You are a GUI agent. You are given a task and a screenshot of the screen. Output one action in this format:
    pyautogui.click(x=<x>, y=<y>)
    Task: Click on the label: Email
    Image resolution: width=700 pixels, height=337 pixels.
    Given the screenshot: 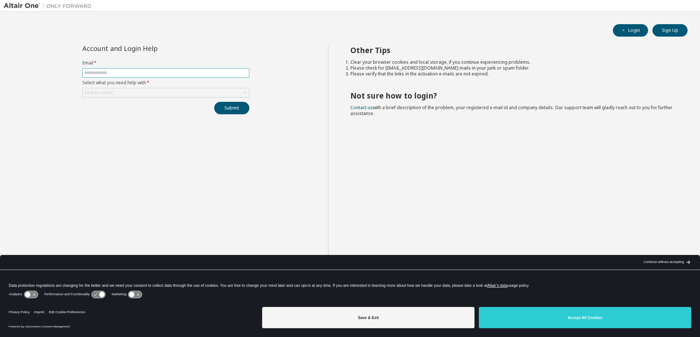 What is the action you would take?
    pyautogui.click(x=166, y=63)
    